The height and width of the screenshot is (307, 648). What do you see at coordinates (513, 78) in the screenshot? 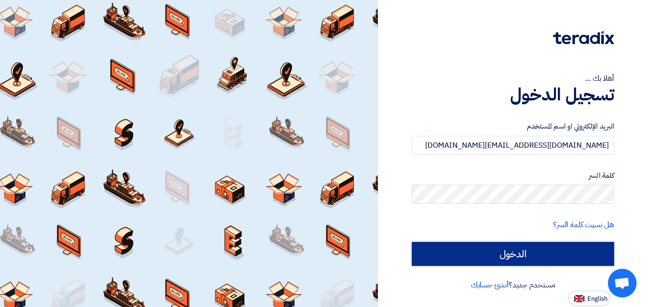
I see `div: أهلا بك ...` at bounding box center [513, 78].